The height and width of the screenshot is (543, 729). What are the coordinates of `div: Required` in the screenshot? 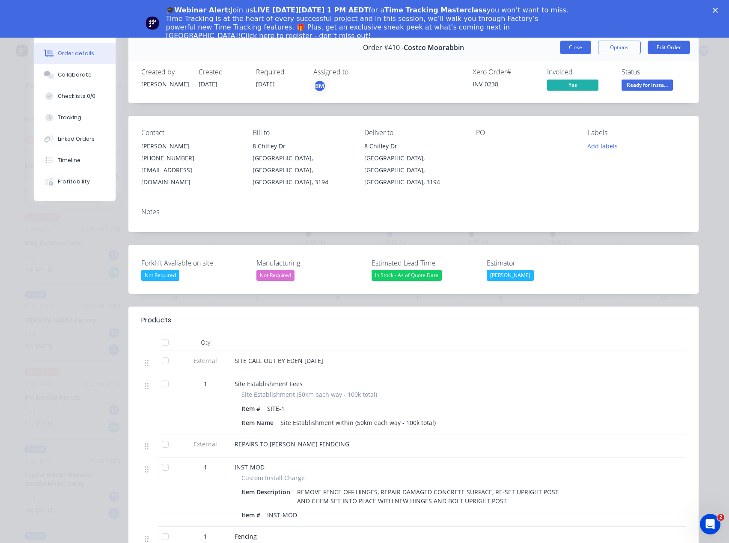 It's located at (279, 72).